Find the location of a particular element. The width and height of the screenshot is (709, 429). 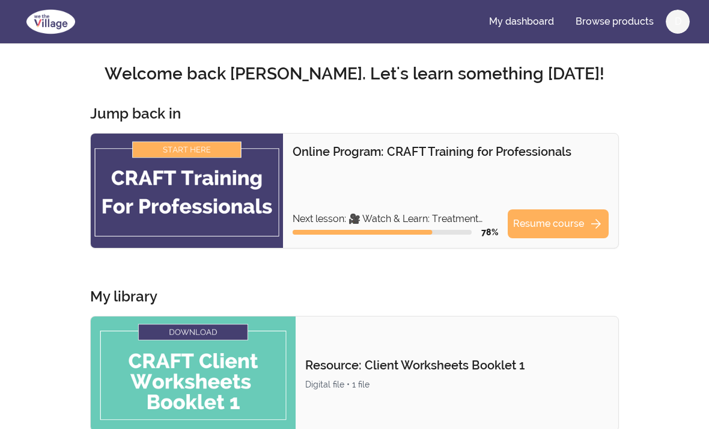

span: D is located at coordinates (678, 22).